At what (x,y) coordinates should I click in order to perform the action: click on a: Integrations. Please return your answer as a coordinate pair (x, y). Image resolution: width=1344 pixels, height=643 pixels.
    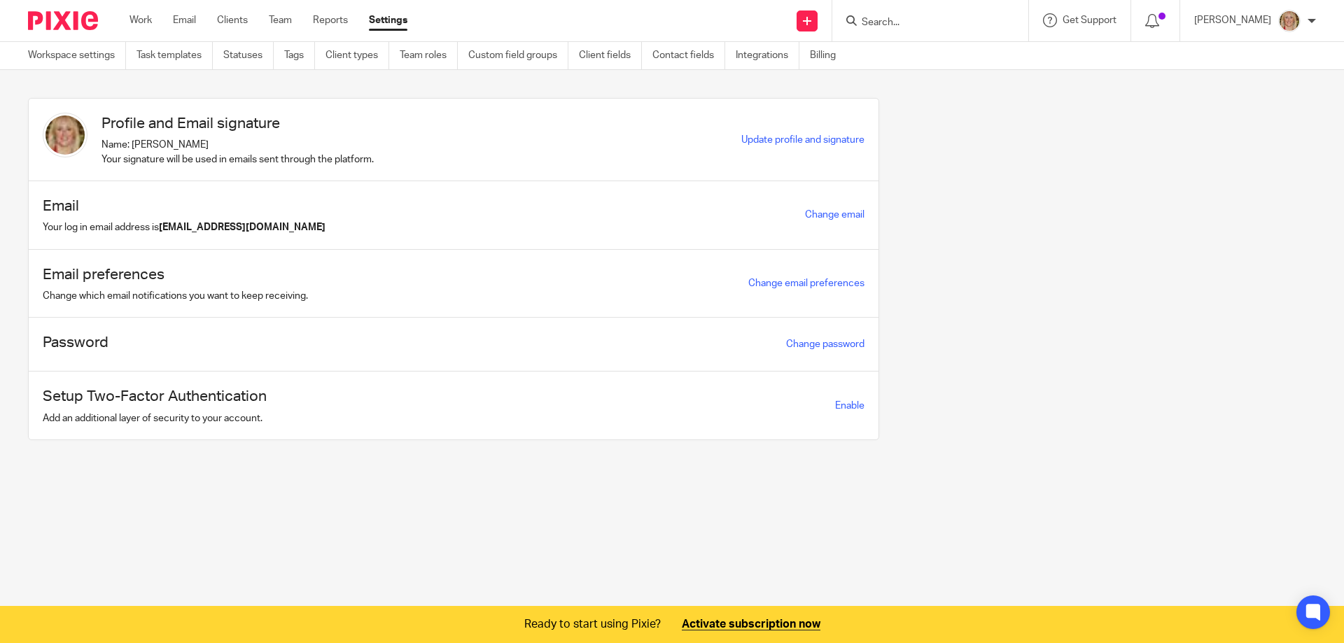
    Looking at the image, I should click on (767, 55).